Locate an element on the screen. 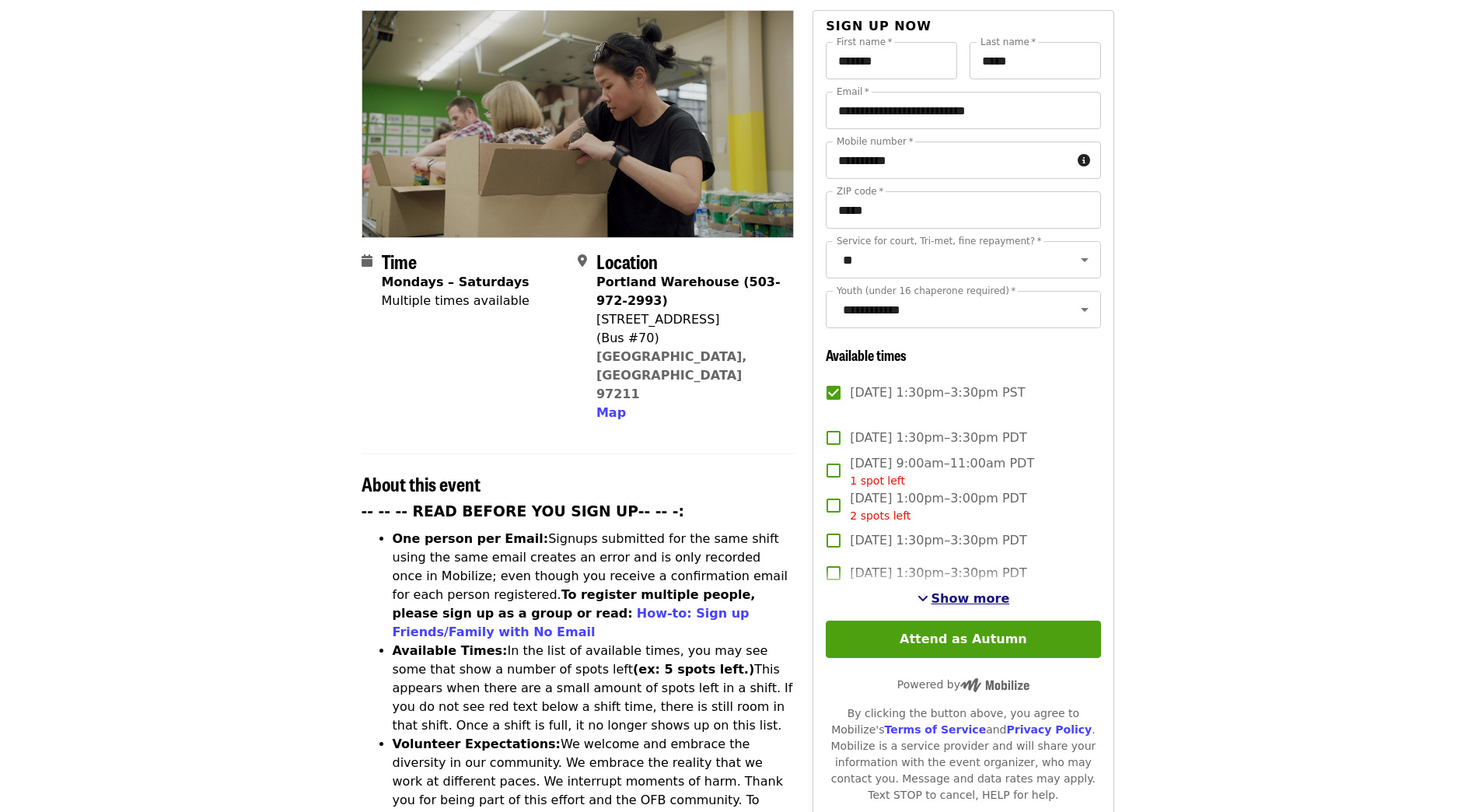 The height and width of the screenshot is (812, 1475). div: By clicking the button above, you agree to Mobilize's and . Mobilize is a service provider and wi... is located at coordinates (963, 754).